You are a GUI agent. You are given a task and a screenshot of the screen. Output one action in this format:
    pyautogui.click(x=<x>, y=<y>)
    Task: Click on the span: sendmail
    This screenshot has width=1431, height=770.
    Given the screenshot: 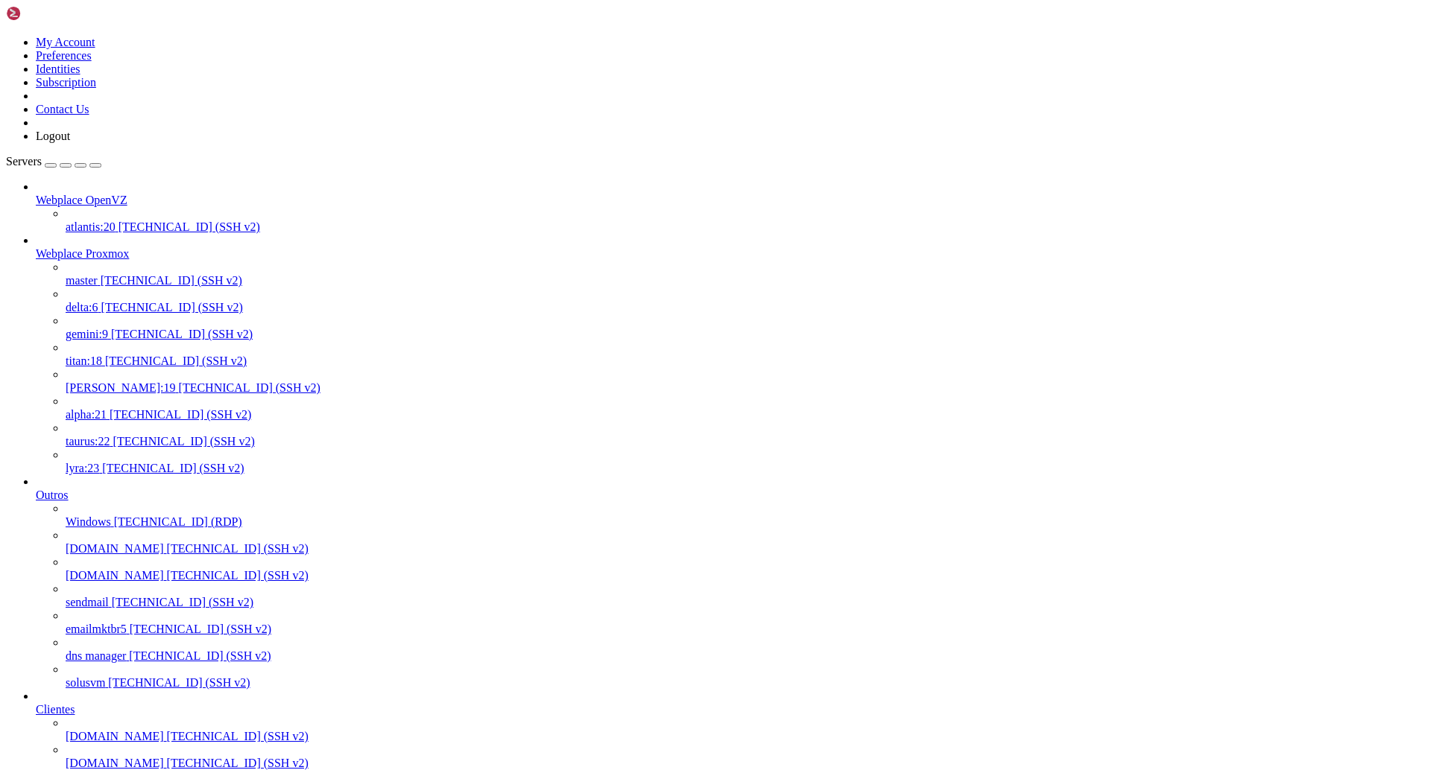 What is the action you would take?
    pyautogui.click(x=87, y=602)
    